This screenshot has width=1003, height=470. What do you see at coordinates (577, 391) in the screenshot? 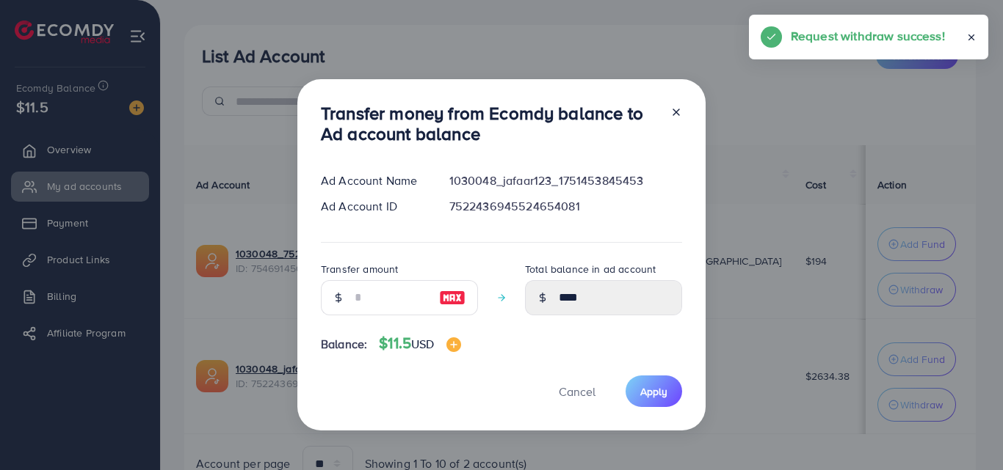
I see `button: Cancel` at bounding box center [577, 391].